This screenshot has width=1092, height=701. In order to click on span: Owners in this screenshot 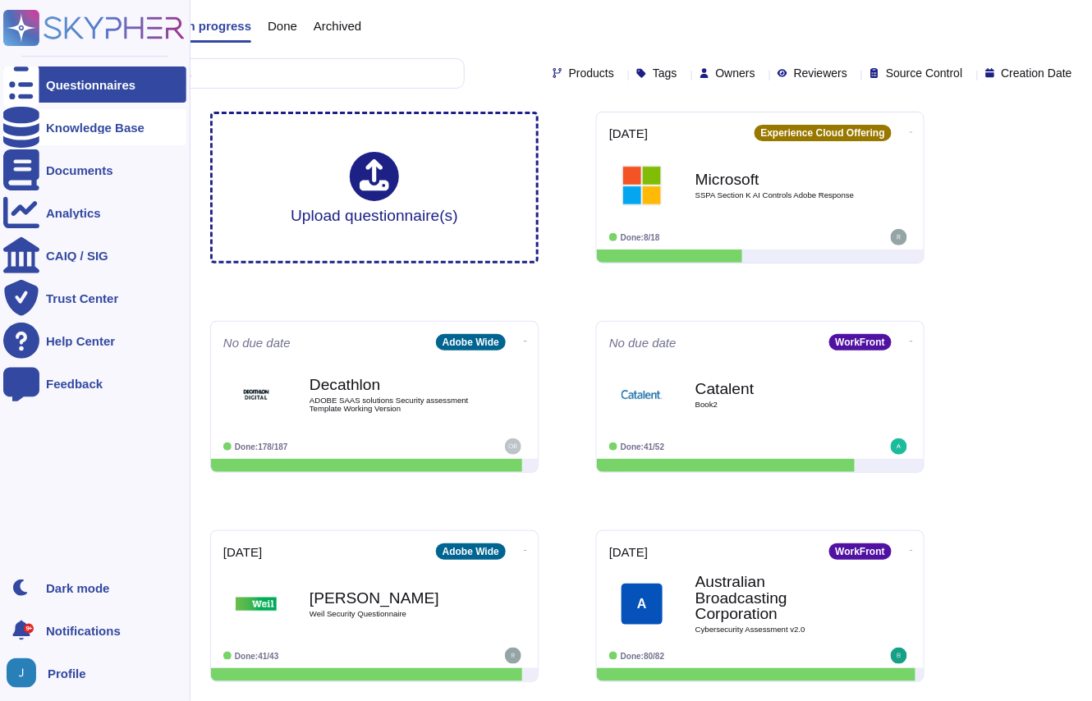, I will do `click(736, 73)`.